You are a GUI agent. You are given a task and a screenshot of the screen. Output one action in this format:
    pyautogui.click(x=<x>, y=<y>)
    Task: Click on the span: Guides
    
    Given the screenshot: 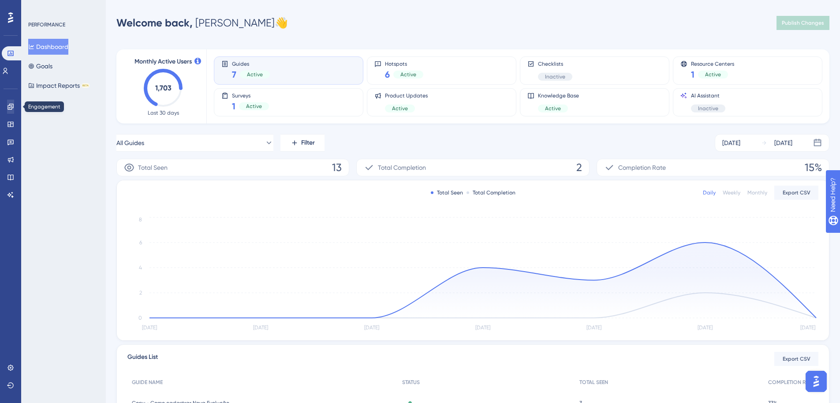 What is the action you would take?
    pyautogui.click(x=251, y=63)
    